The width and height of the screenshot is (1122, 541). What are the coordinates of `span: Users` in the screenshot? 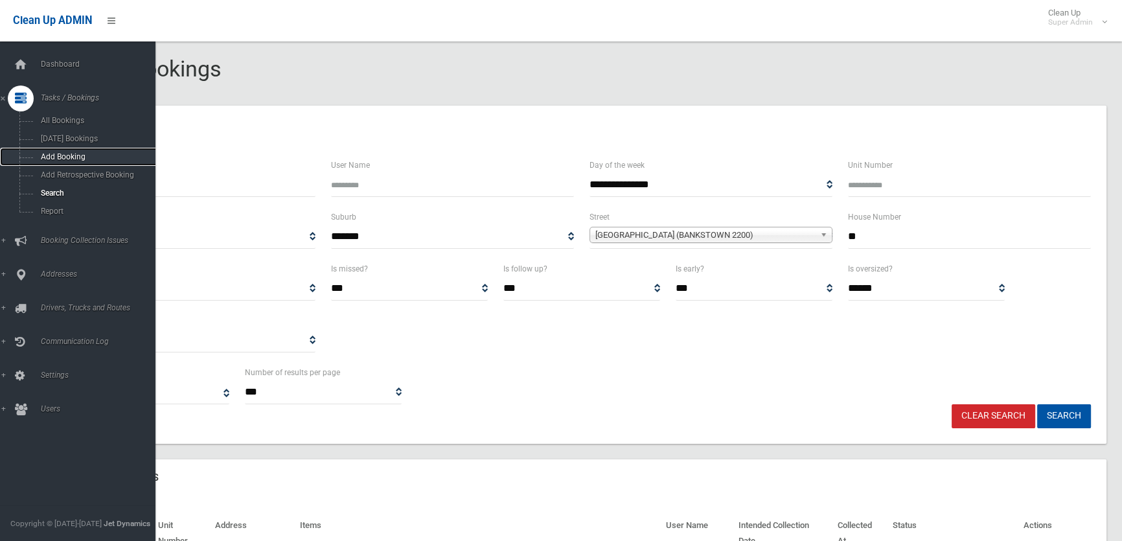 It's located at (100, 409).